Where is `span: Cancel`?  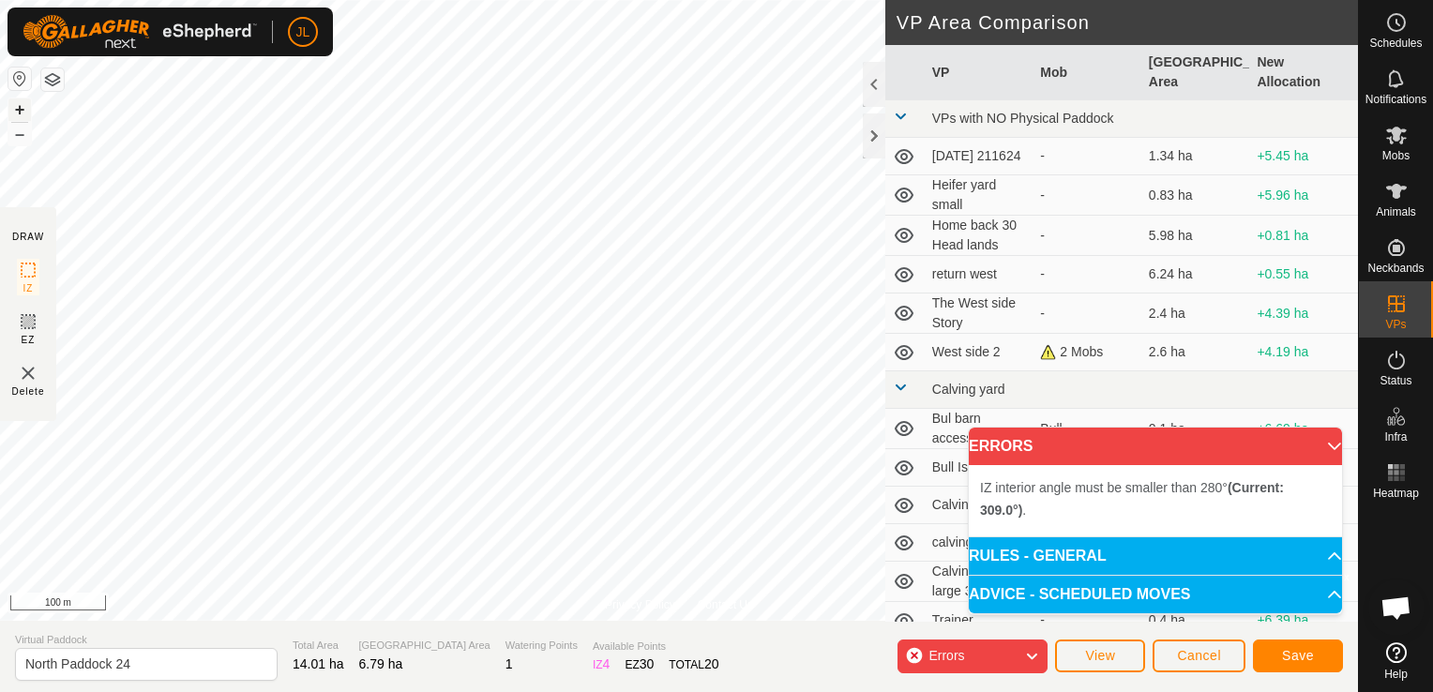 span: Cancel is located at coordinates (1199, 656).